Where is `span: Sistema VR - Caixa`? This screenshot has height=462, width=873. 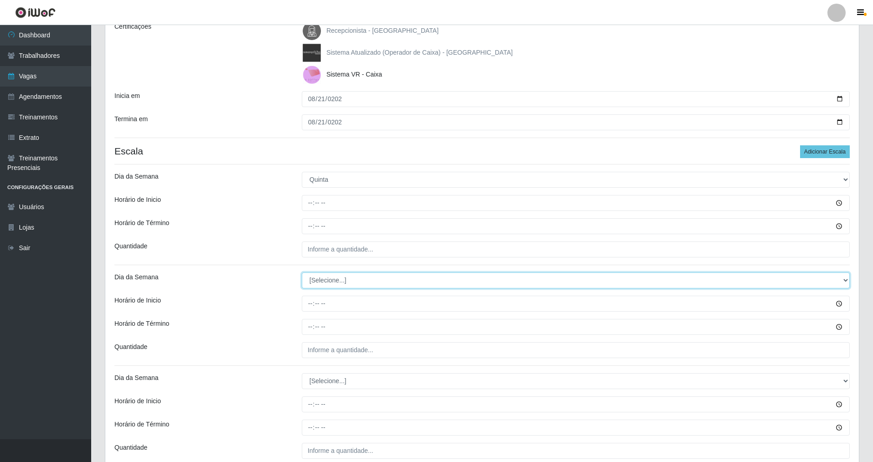 span: Sistema VR - Caixa is located at coordinates (354, 74).